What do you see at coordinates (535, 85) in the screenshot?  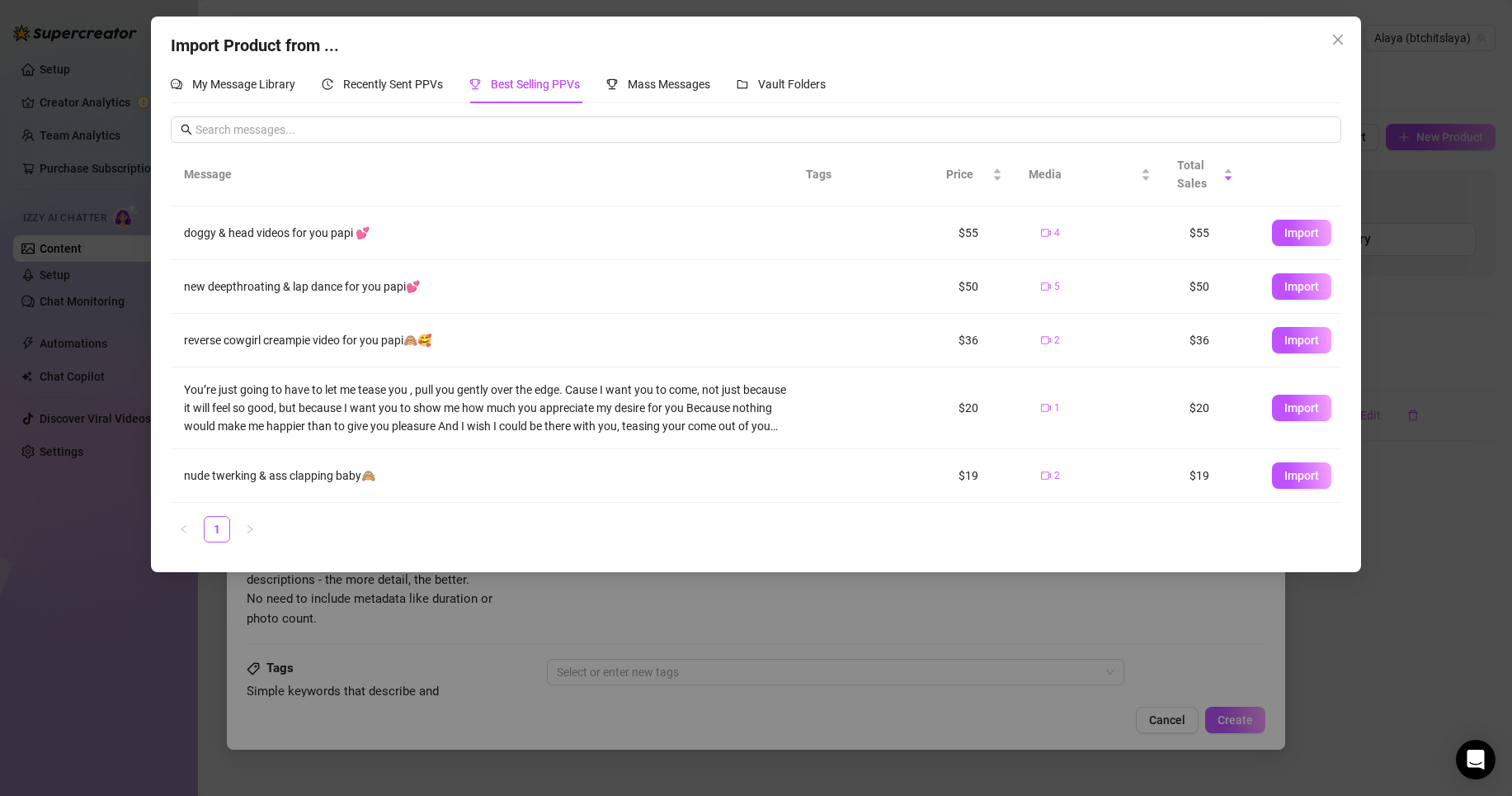 I see `span: Best Selling PPVs` at bounding box center [535, 85].